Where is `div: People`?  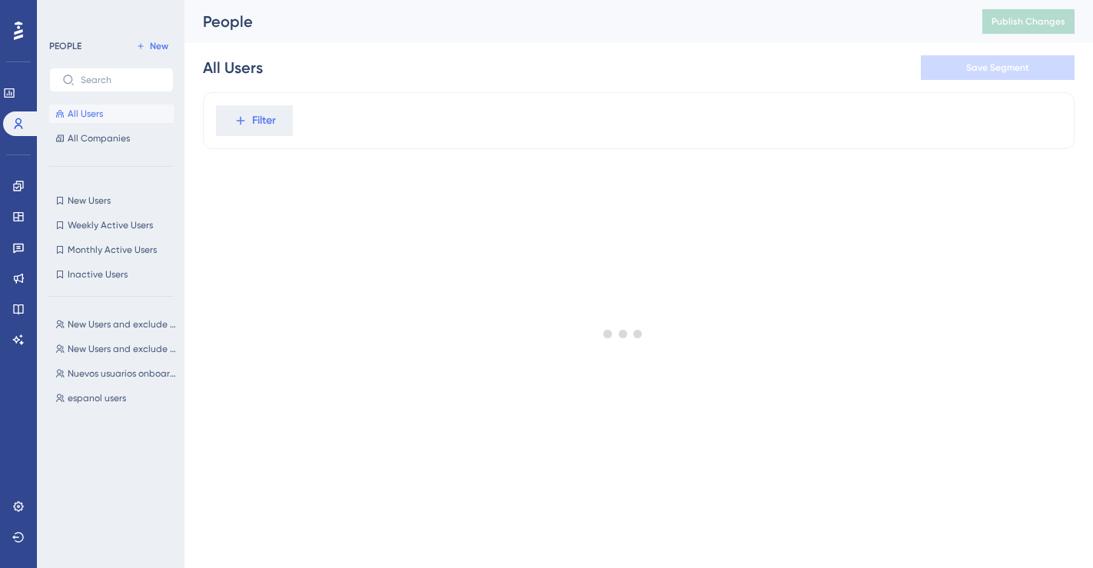
div: People is located at coordinates (573, 22).